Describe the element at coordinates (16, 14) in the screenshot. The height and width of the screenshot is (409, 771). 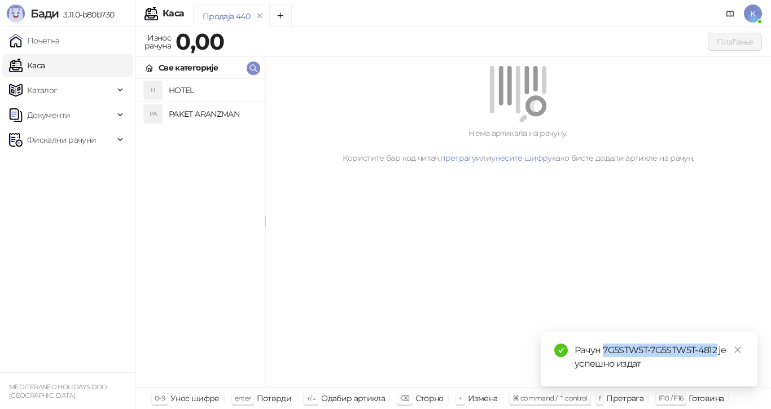
I see `img: Logo` at that location.